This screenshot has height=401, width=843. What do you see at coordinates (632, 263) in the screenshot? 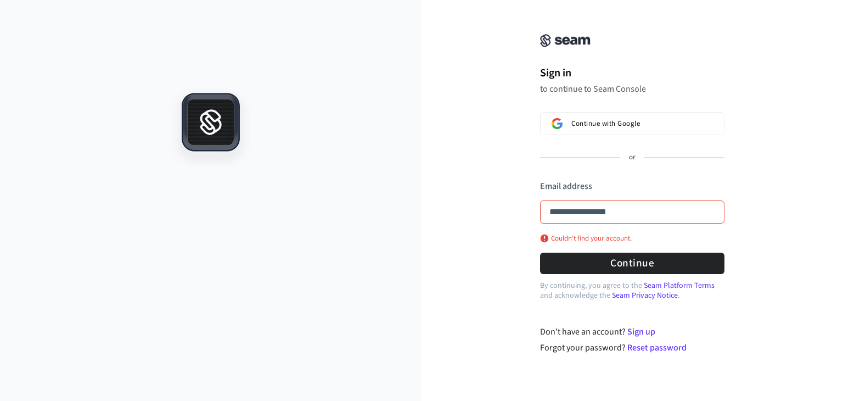
I see `button: Continue` at bounding box center [632, 263].